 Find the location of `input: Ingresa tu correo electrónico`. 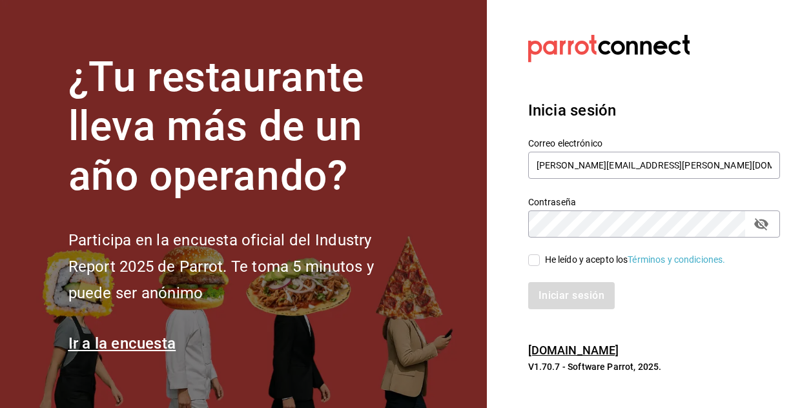

input: Ingresa tu correo electrónico is located at coordinates (654, 165).